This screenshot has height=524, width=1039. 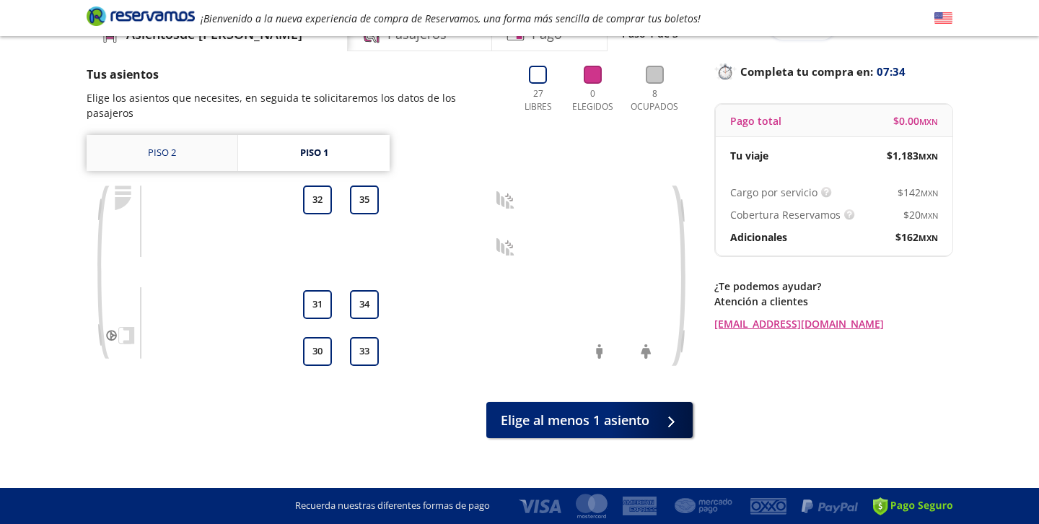 What do you see at coordinates (364, 200) in the screenshot?
I see `button: 35` at bounding box center [364, 200].